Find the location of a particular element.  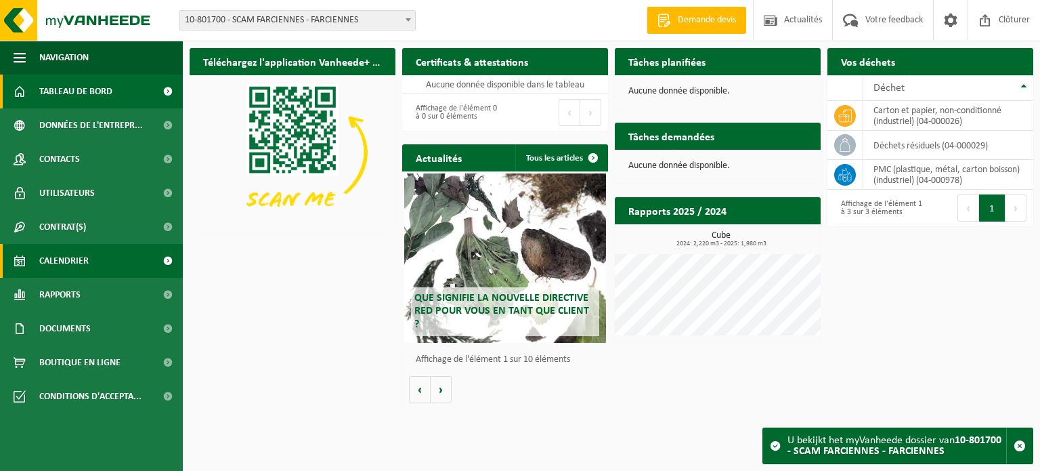

a: Que signifie la nouvelle directive RED pour vous en tant que client ? is located at coordinates (505, 258).